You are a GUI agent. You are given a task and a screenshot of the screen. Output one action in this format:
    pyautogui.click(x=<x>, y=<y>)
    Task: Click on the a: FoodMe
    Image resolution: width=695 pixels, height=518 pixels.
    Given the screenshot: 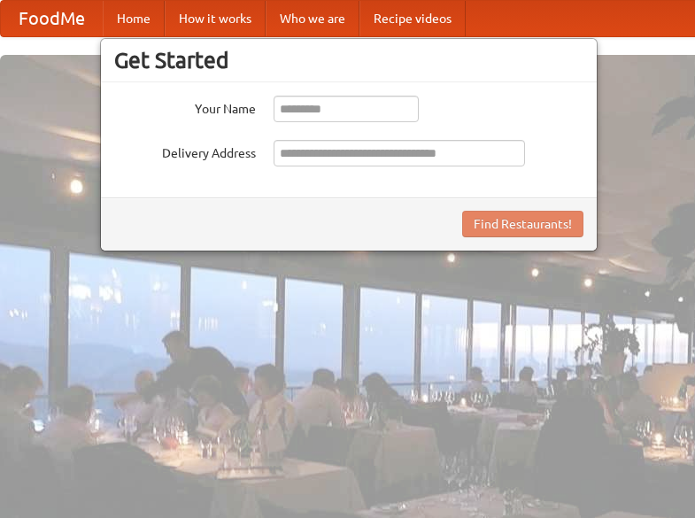 What is the action you would take?
    pyautogui.click(x=51, y=19)
    